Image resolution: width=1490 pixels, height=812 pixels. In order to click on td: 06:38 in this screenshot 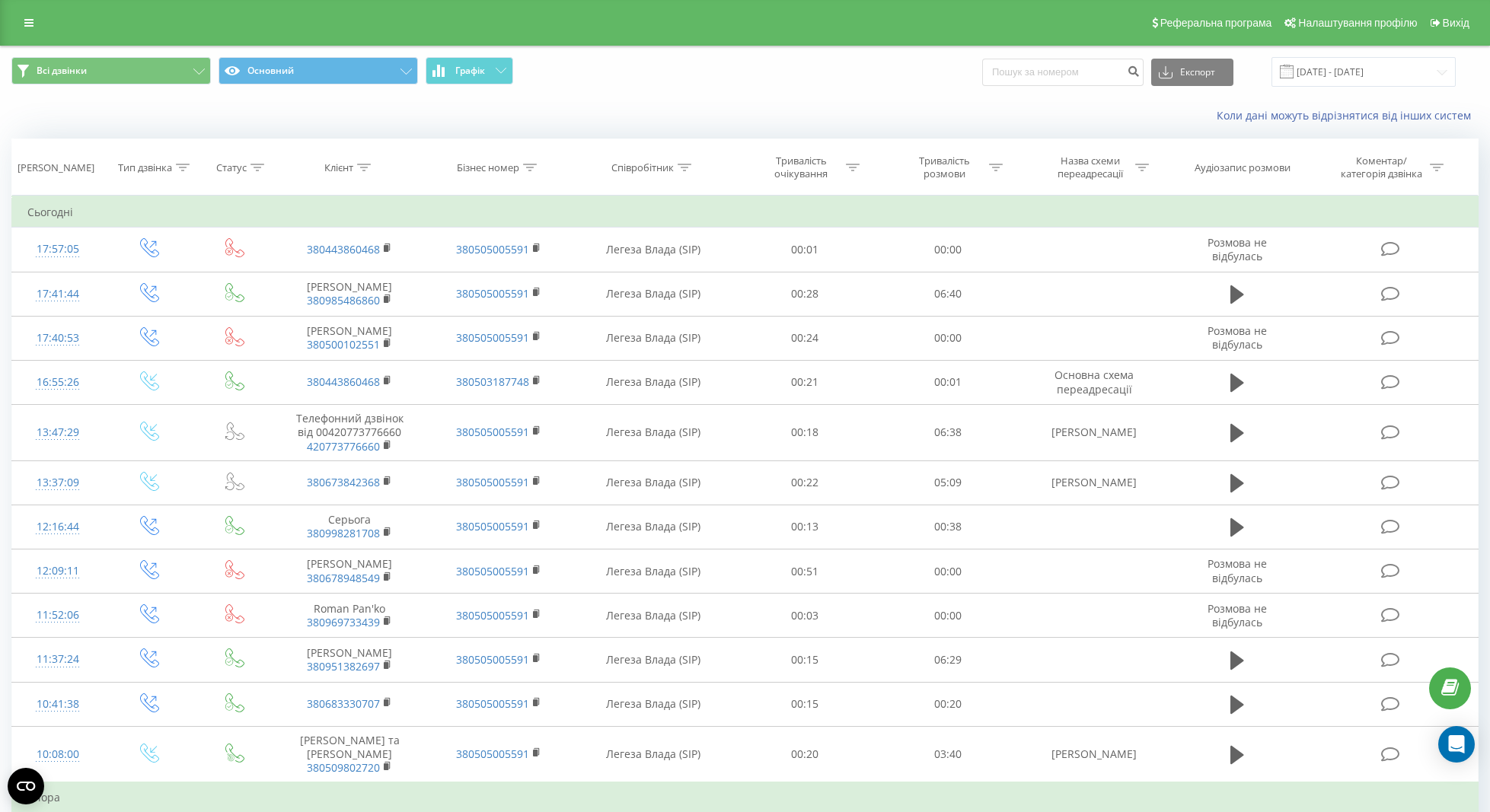, I will do `click(947, 433)`.